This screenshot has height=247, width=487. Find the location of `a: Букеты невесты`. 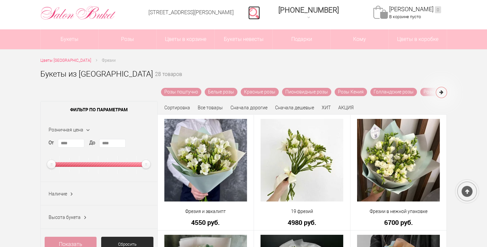

a: Букеты невесты is located at coordinates (243, 39).